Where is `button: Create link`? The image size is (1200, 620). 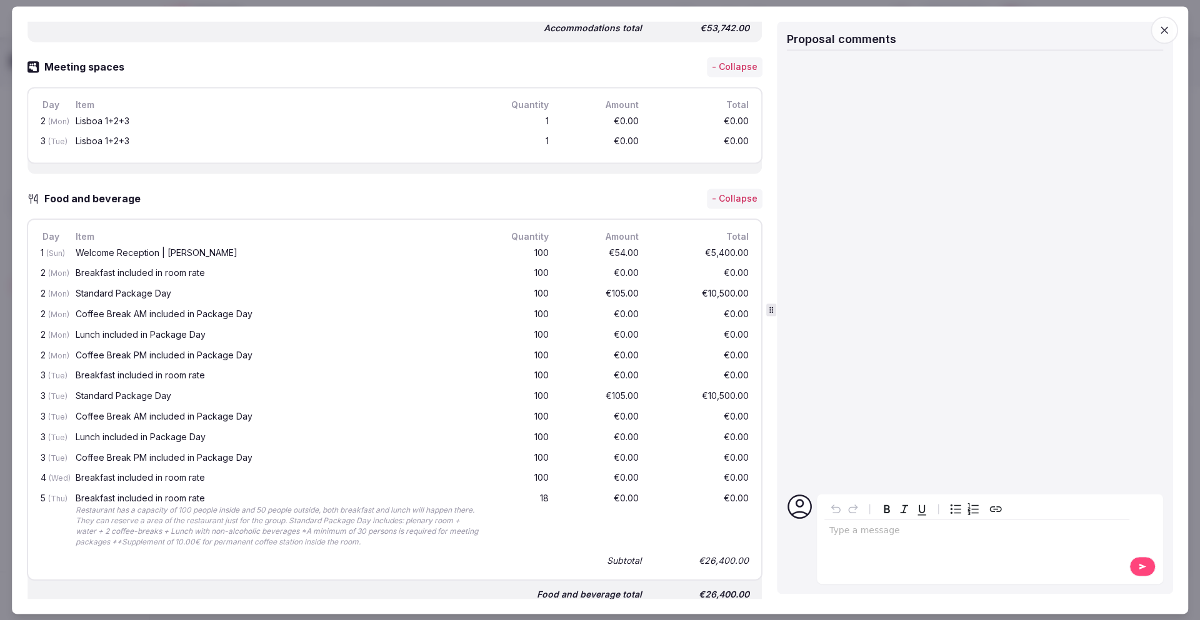 button: Create link is located at coordinates (995, 509).